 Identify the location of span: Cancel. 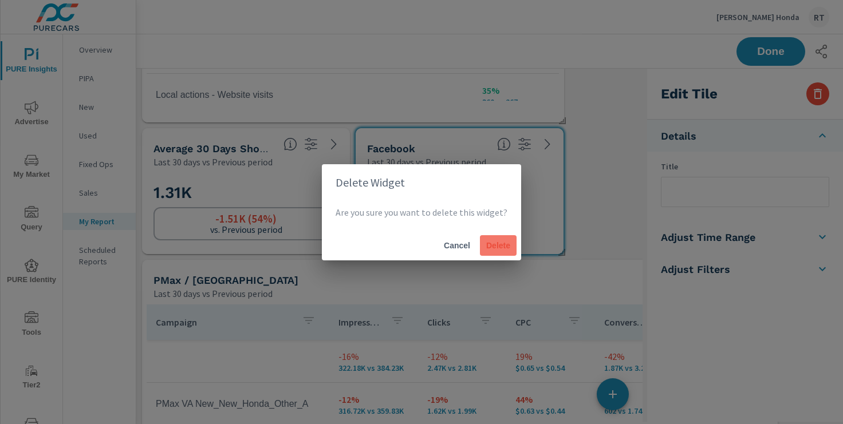
(457, 246).